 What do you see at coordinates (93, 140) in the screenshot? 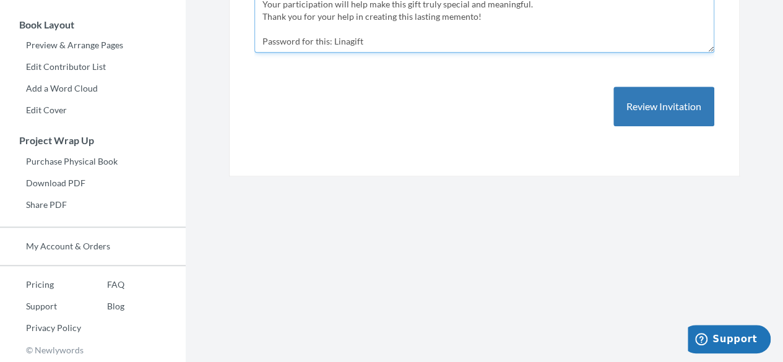
I see `h3: Project Wrap Up` at bounding box center [93, 140].